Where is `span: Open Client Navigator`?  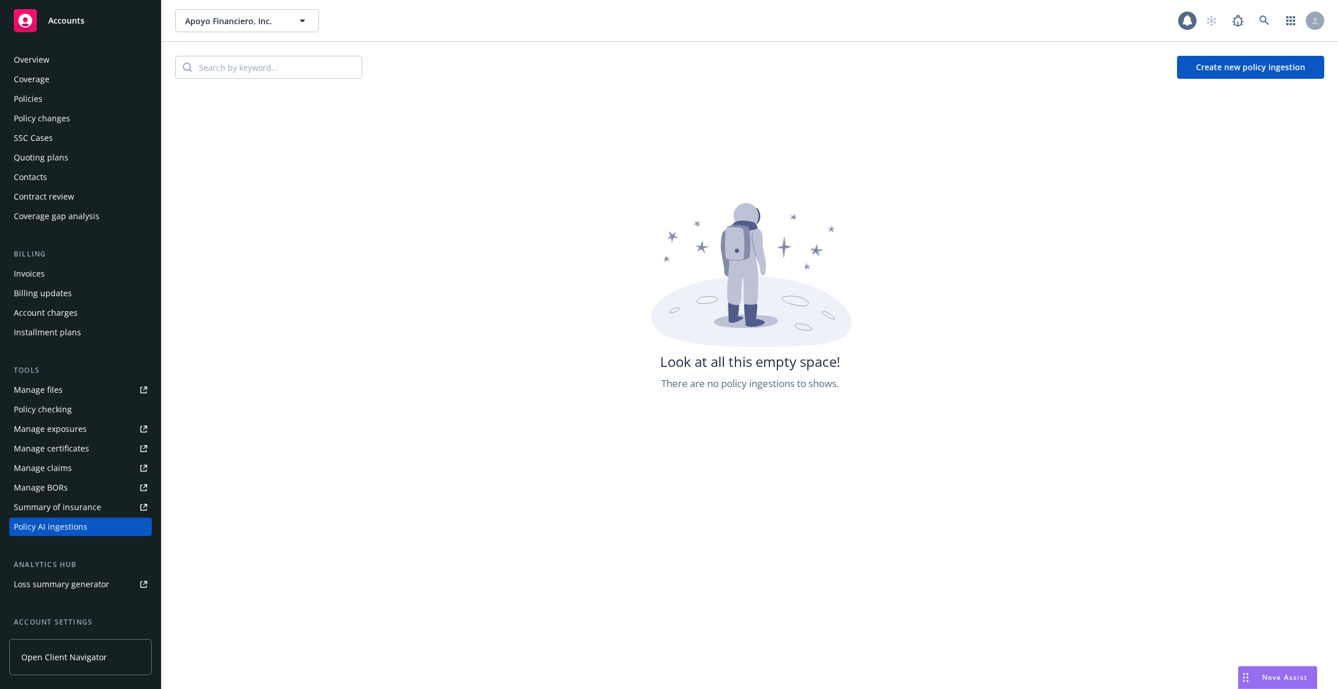 span: Open Client Navigator is located at coordinates (64, 657).